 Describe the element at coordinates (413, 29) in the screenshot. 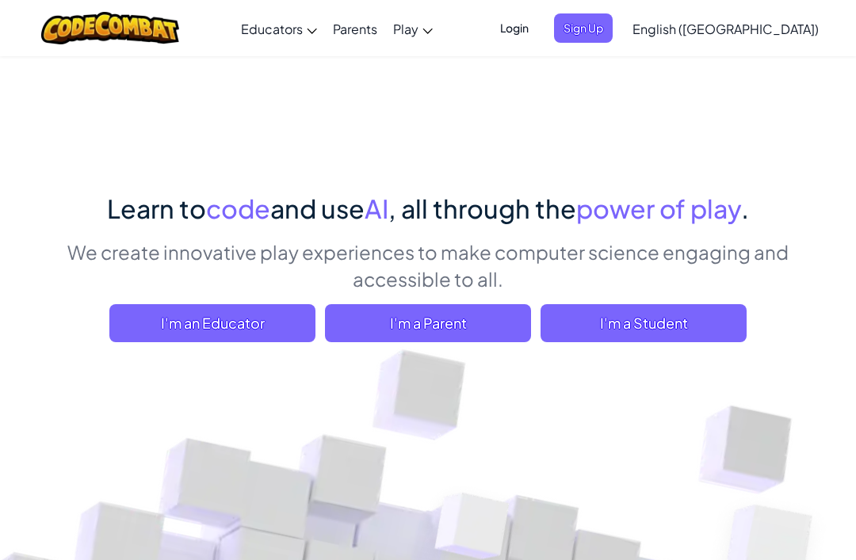

I see `a: Play` at that location.